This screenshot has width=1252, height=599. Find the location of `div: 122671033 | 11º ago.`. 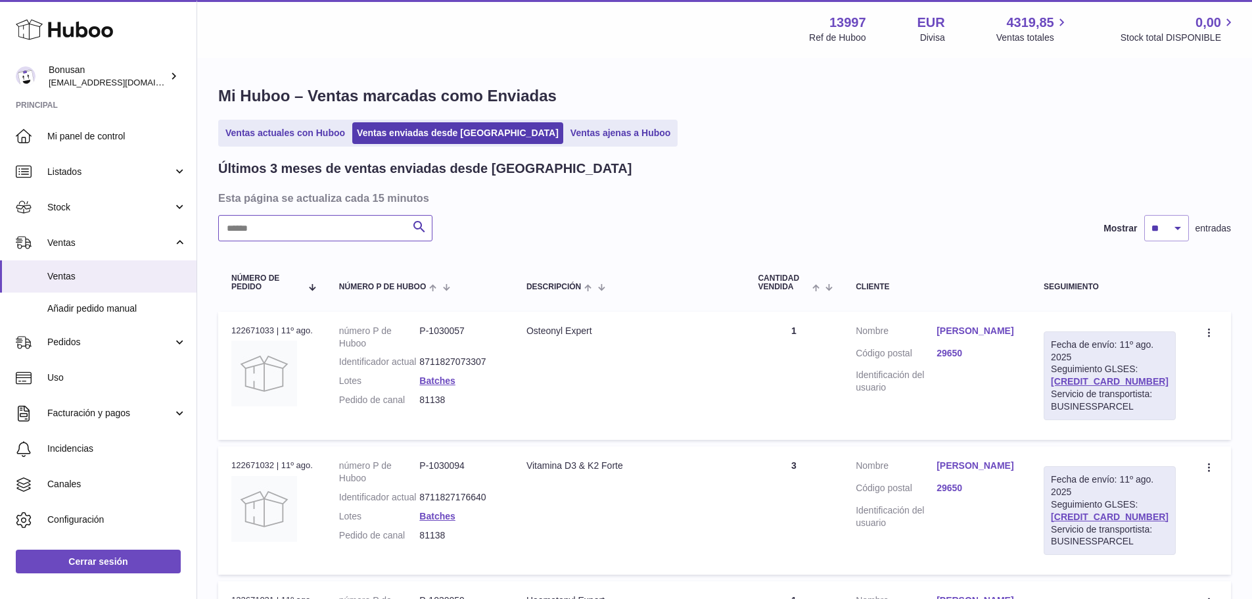

div: 122671033 | 11º ago. is located at coordinates (272, 331).